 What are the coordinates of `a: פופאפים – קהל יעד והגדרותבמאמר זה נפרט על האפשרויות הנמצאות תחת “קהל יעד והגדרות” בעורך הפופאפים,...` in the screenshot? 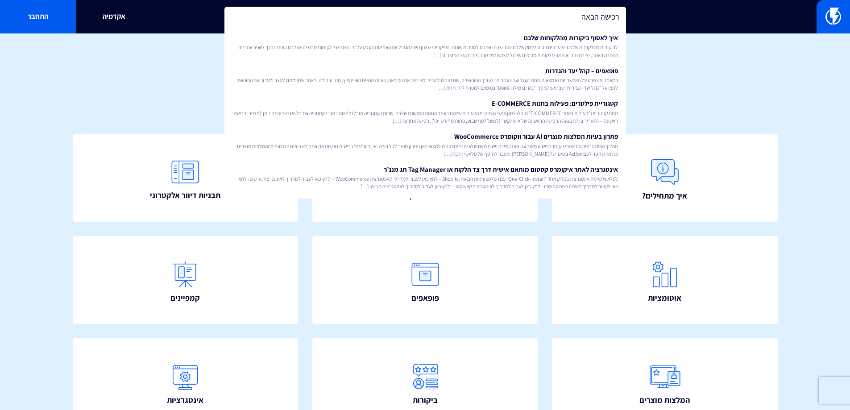 It's located at (425, 79).